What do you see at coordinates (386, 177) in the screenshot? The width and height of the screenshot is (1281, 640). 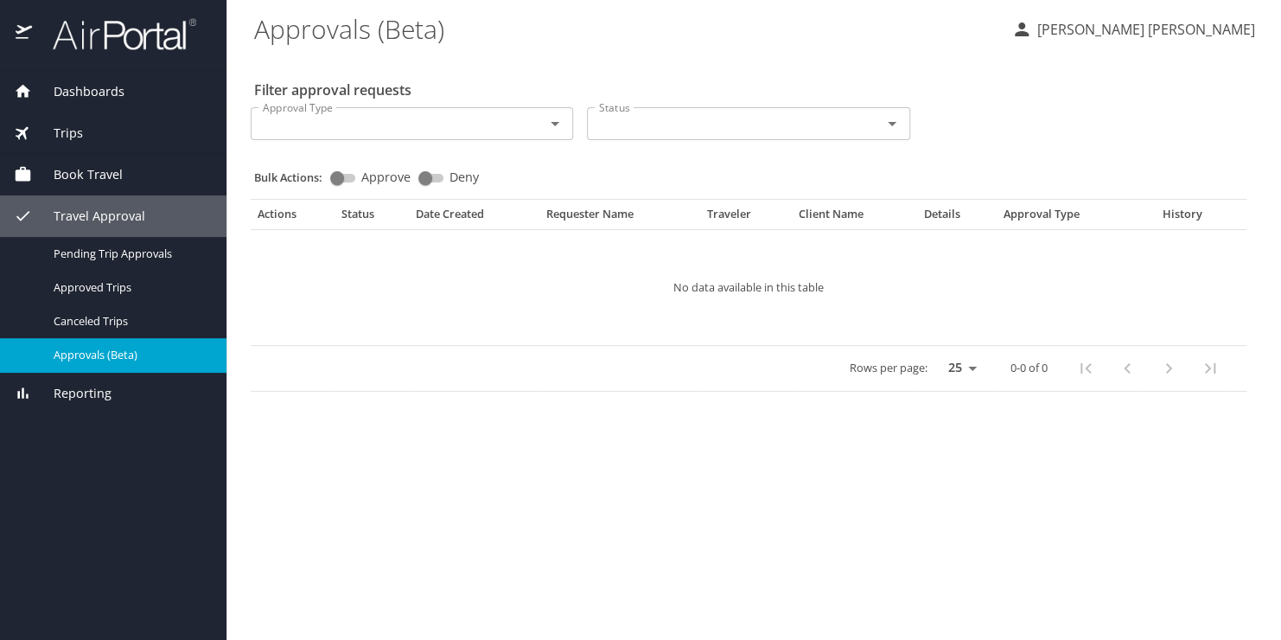 I see `span: Approve` at bounding box center [386, 177].